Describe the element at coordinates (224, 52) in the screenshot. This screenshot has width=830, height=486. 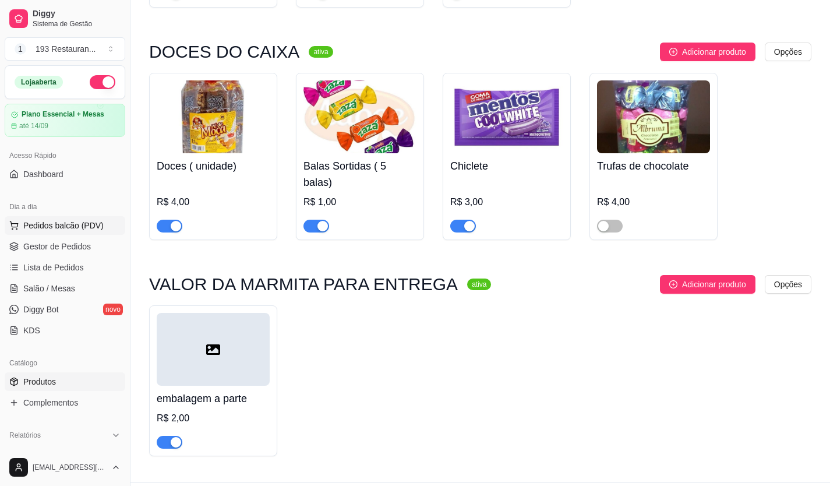
I see `h3: DOCES DO CAIXA` at that location.